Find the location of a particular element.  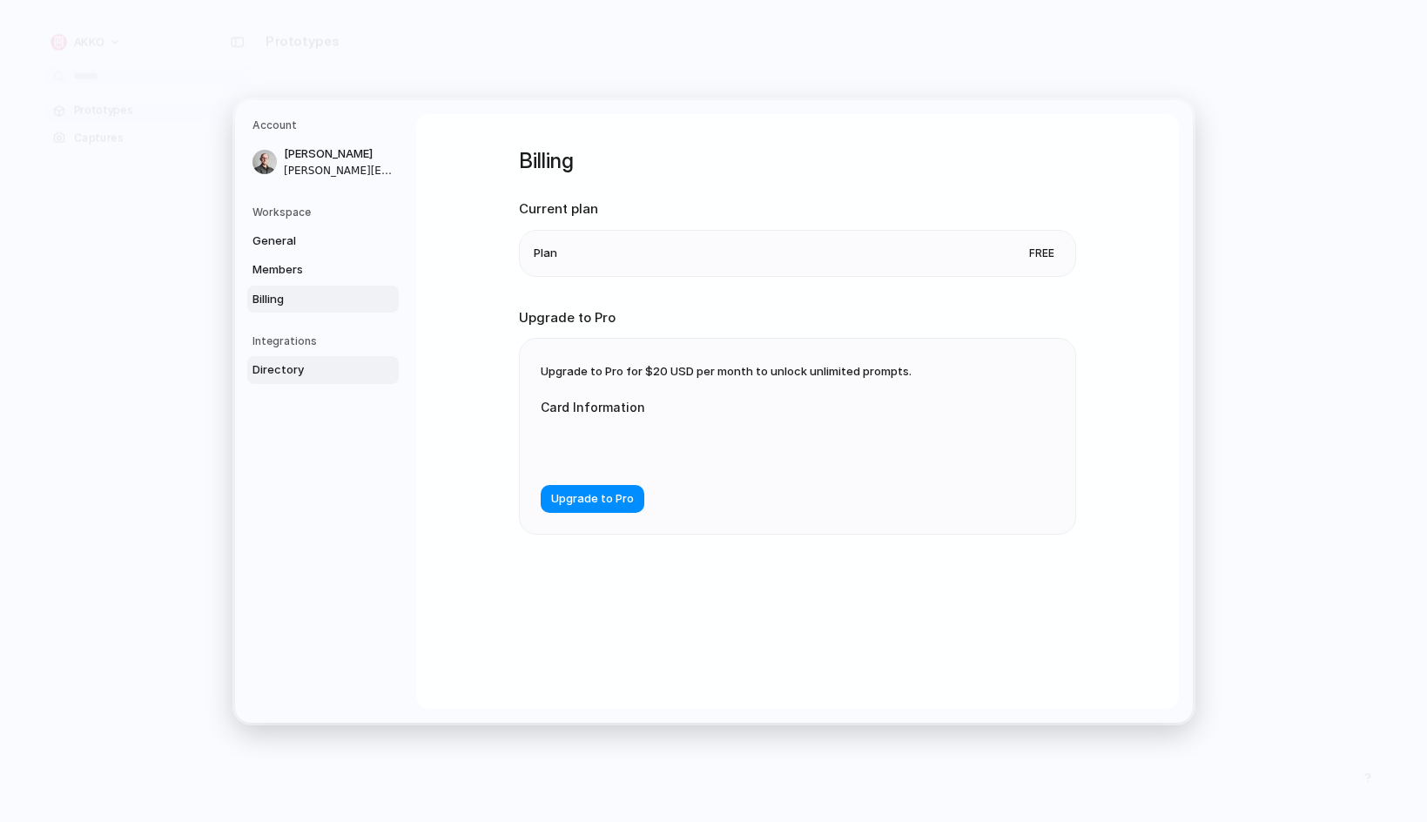

span: Upgrade to Pro for $20 USD per month to unlock unlimited prompts. is located at coordinates (726, 371).